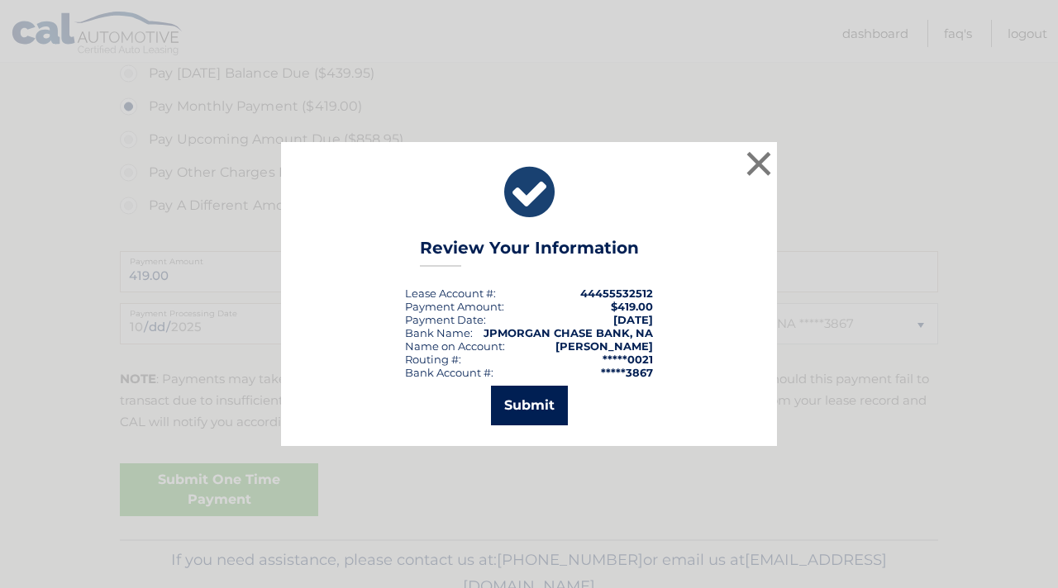  I want to click on div: Payment Amount:, so click(454, 307).